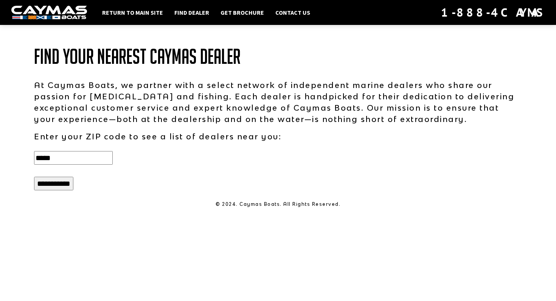 The image size is (556, 301). What do you see at coordinates (132, 12) in the screenshot?
I see `a: Return to main site` at bounding box center [132, 12].